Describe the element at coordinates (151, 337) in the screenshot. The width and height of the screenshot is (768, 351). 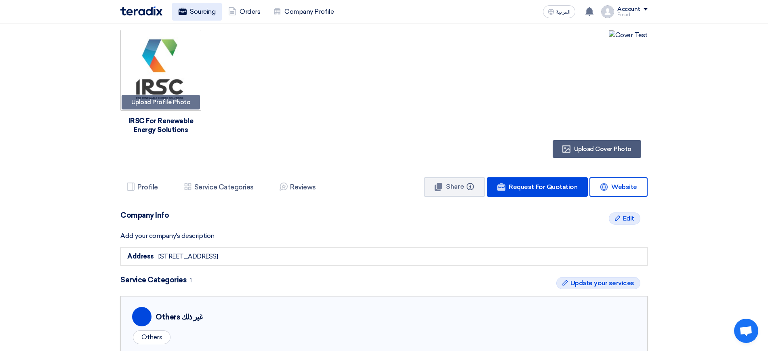
I see `div: Others` at that location.